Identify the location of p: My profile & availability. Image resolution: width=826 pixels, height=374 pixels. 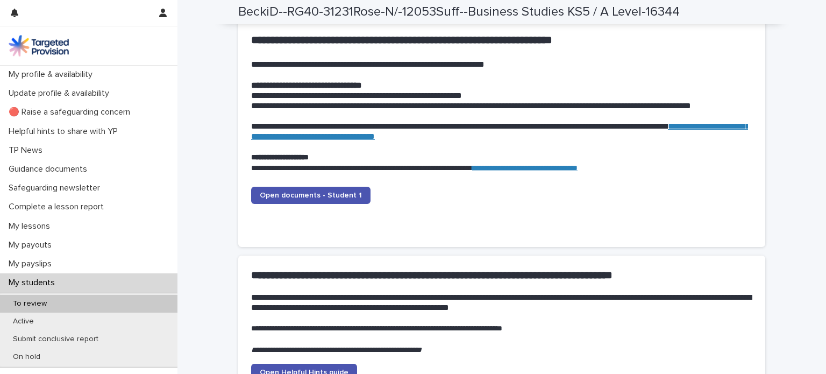
(53, 74).